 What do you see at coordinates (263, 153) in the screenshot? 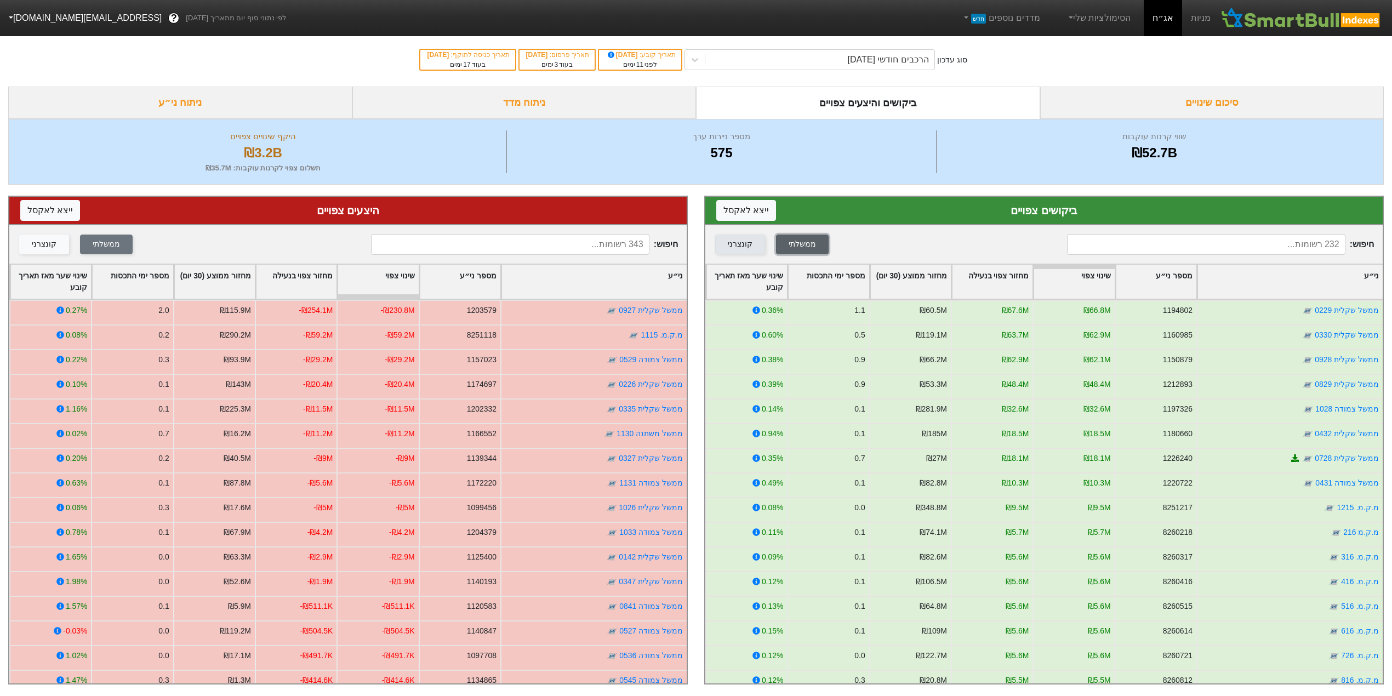
I see `div: ₪3.2B` at bounding box center [263, 153].